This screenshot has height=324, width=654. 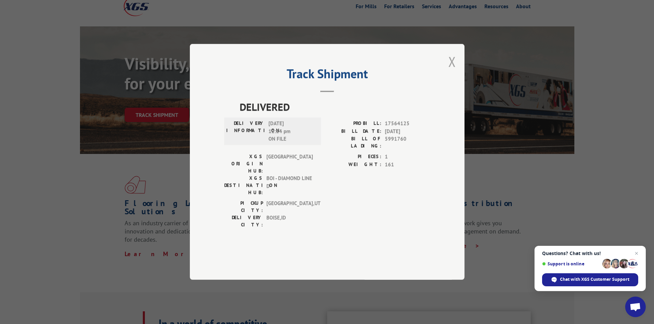 What do you see at coordinates (289, 186) in the screenshot?
I see `span: BOI - DIAMOND LINE D` at bounding box center [289, 186].